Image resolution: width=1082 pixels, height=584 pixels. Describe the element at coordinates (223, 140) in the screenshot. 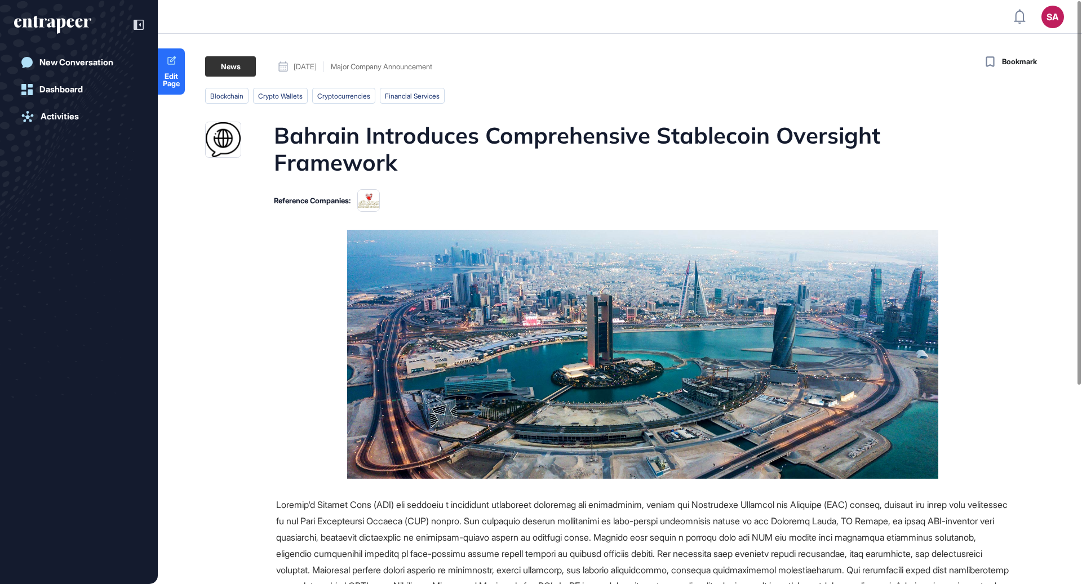

I see `img: financefeeds.com` at that location.